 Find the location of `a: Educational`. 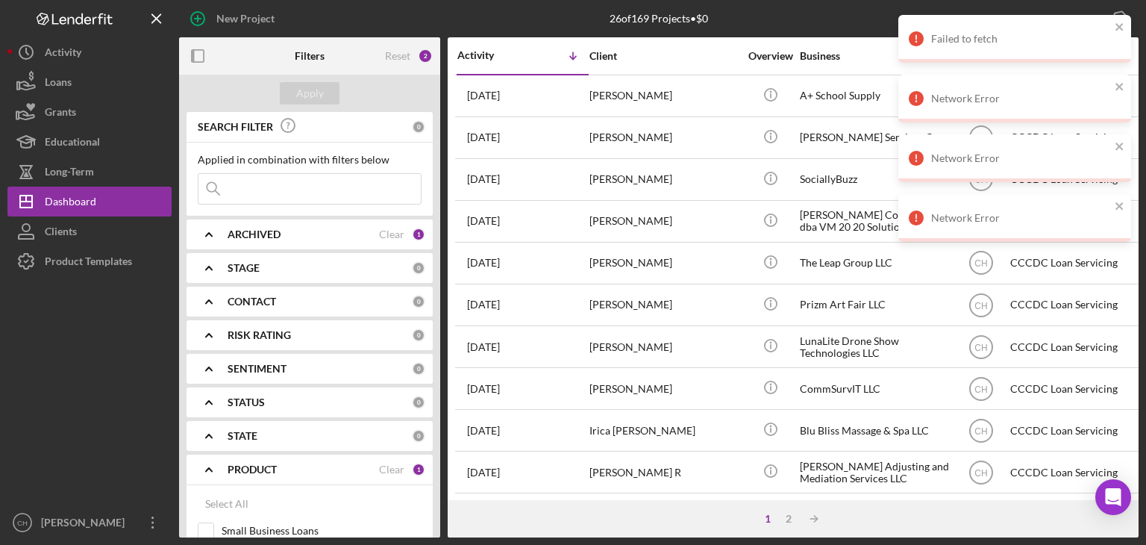

a: Educational is located at coordinates (90, 142).